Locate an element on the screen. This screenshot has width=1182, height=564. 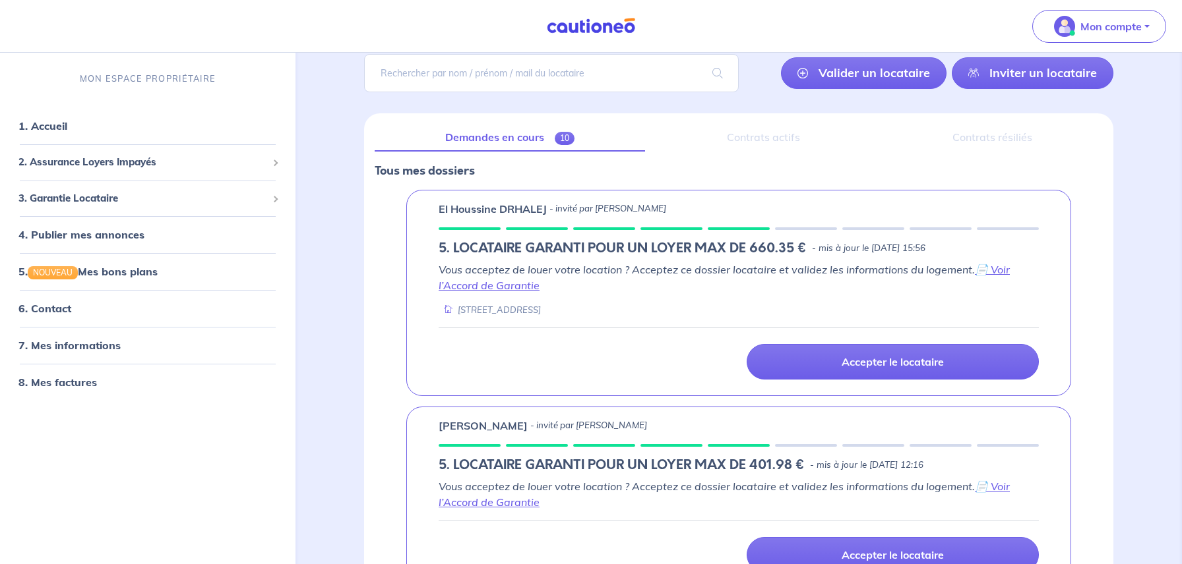
div: 6. Contact is located at coordinates (148, 309).